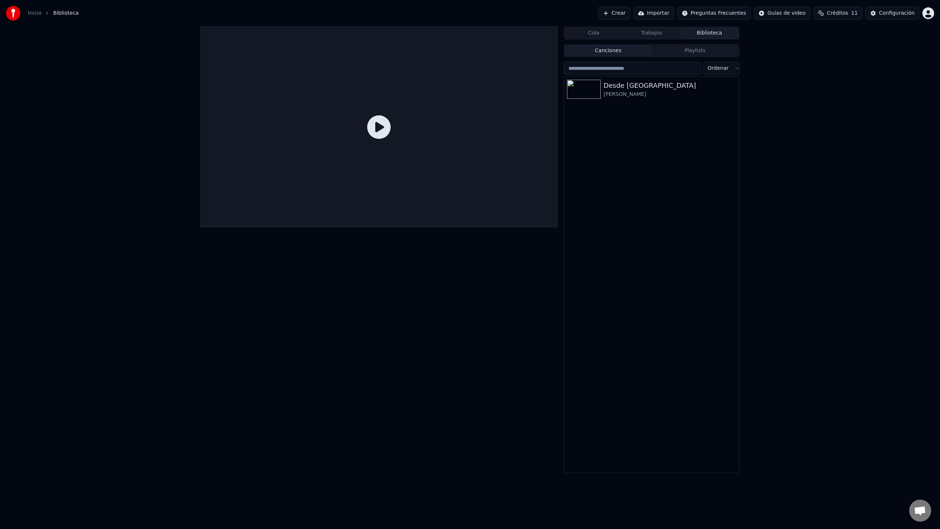 The image size is (940, 529). Describe the element at coordinates (652, 33) in the screenshot. I see `button: Trabajos` at that location.